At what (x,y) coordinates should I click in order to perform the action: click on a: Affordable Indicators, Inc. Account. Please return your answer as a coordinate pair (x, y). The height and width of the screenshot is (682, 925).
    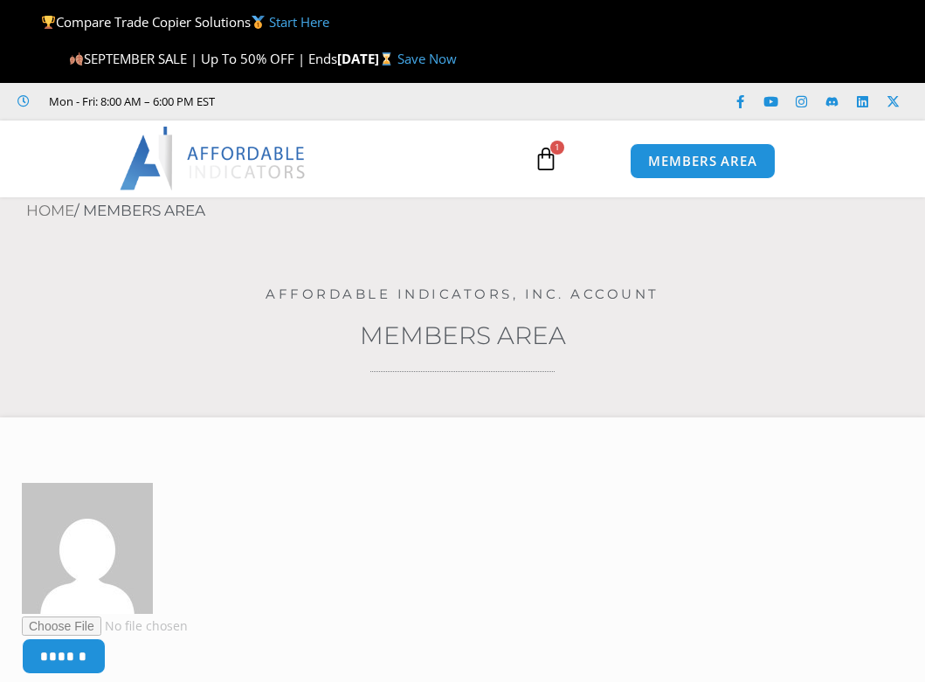
    Looking at the image, I should click on (462, 293).